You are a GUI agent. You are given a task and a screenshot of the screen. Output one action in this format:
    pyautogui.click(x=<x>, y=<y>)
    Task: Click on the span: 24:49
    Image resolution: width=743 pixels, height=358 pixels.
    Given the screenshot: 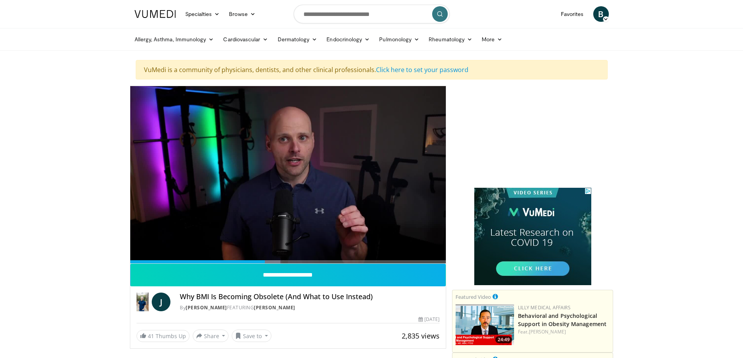 What is the action you would take?
    pyautogui.click(x=504, y=340)
    